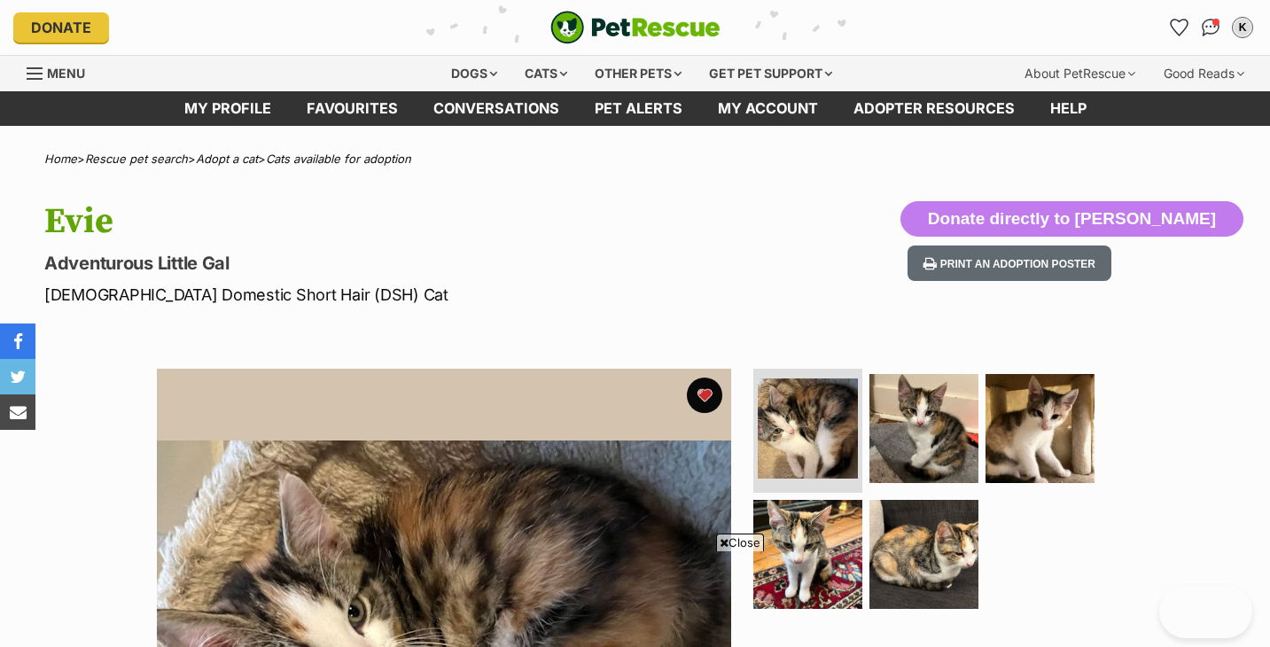 This screenshot has width=1270, height=647. I want to click on button: My account, so click(1243, 27).